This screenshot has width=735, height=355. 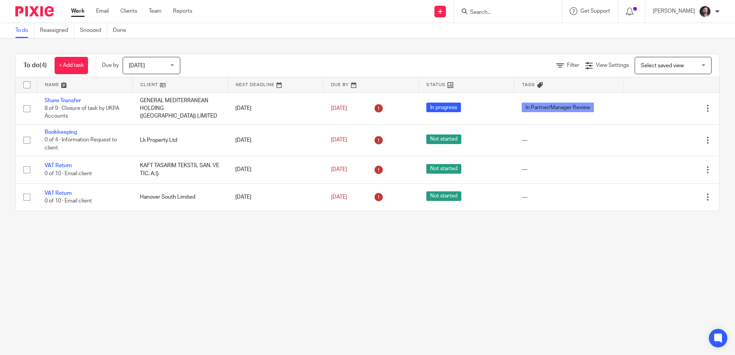 What do you see at coordinates (43, 65) in the screenshot?
I see `span: (4)` at bounding box center [43, 65].